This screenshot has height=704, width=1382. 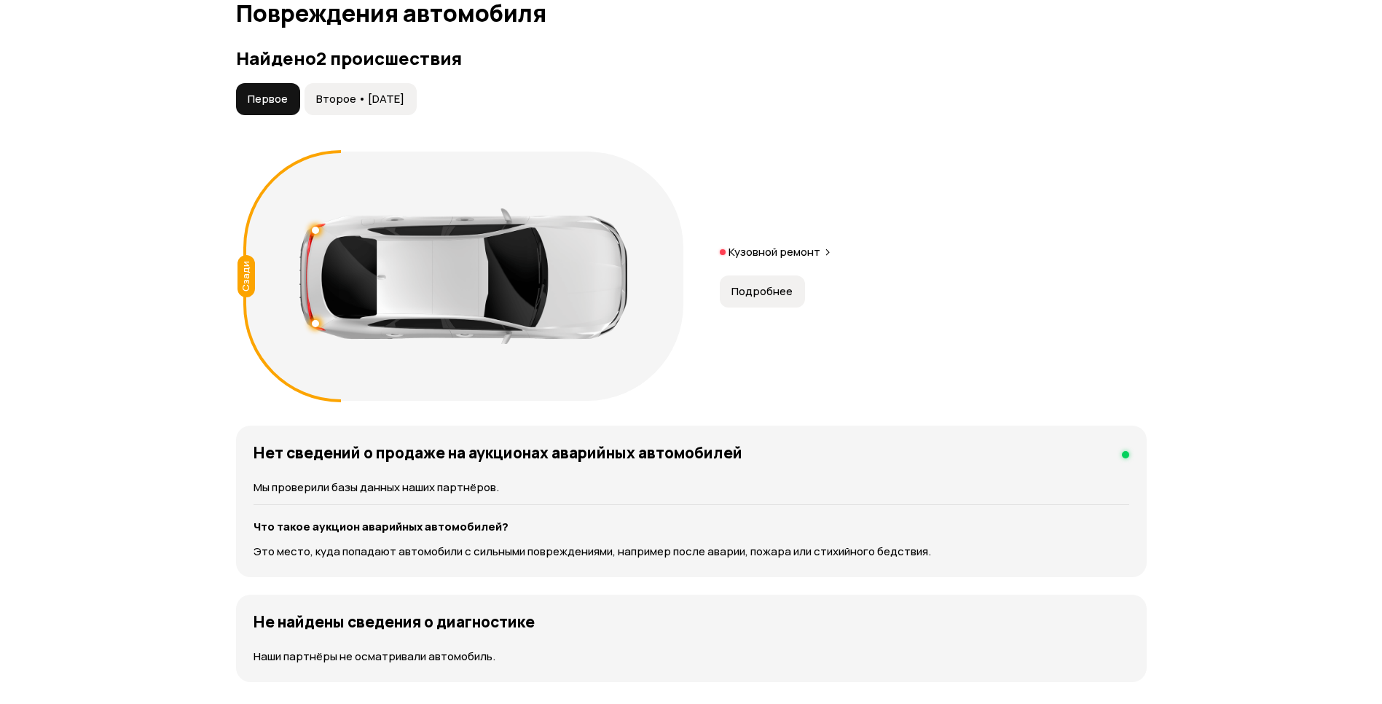 I want to click on p: Мы проверили базы данных наших партнёров., so click(x=692, y=488).